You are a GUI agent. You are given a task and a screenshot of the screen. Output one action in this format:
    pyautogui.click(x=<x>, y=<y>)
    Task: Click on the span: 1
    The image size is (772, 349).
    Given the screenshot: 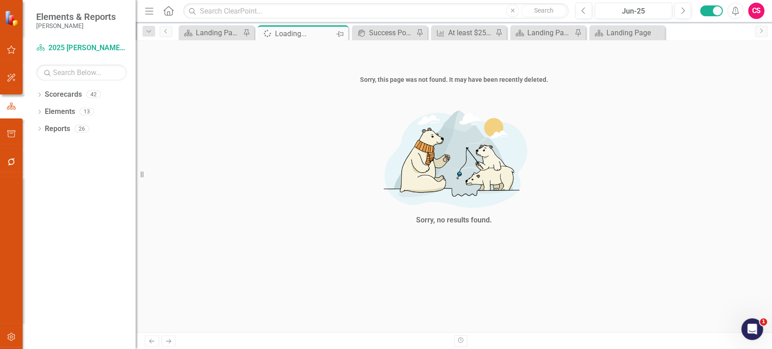 What is the action you would take?
    pyautogui.click(x=763, y=322)
    